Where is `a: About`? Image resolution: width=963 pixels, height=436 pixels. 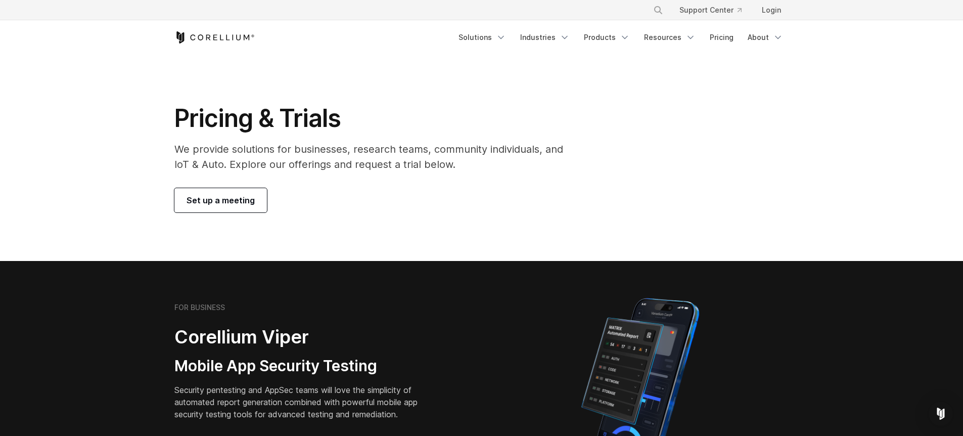 a: About is located at coordinates (765, 37).